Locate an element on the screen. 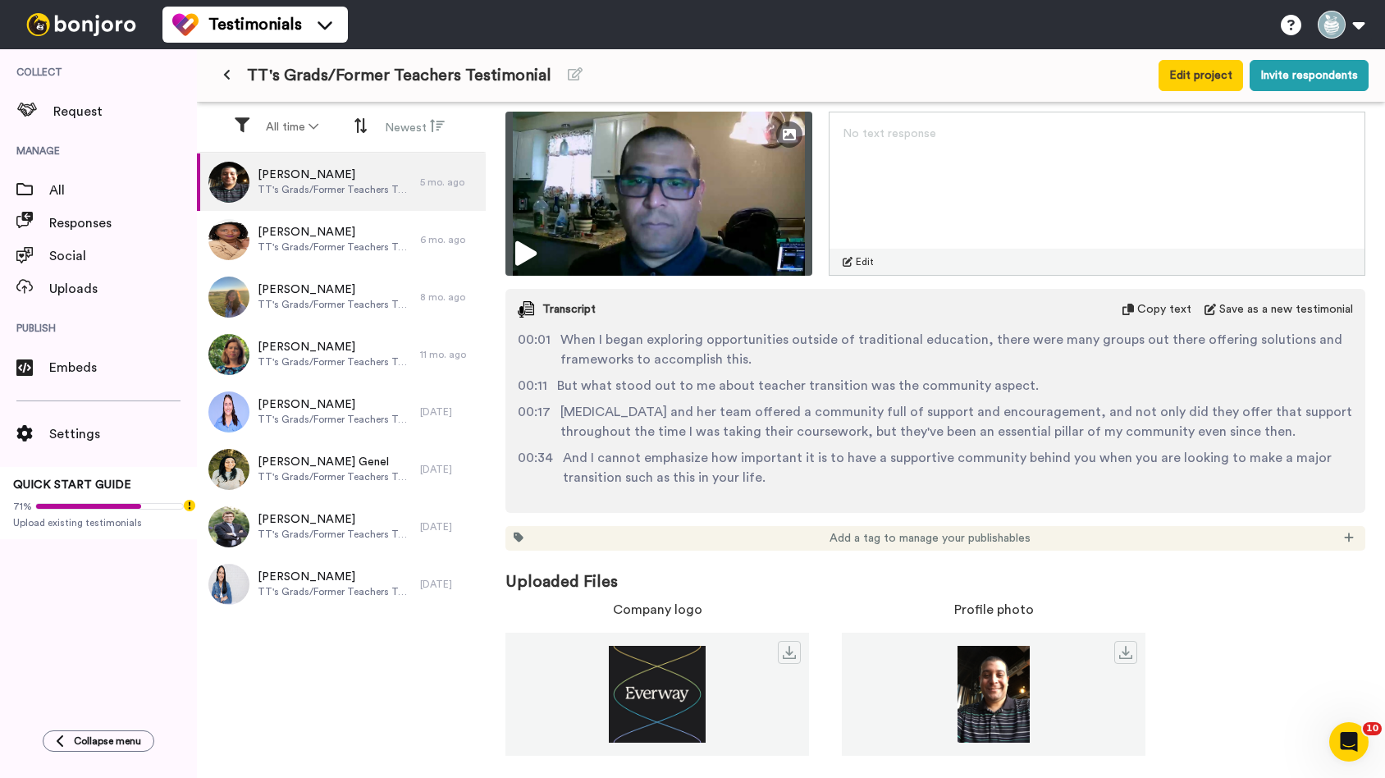  span: Transcript is located at coordinates (569, 309).